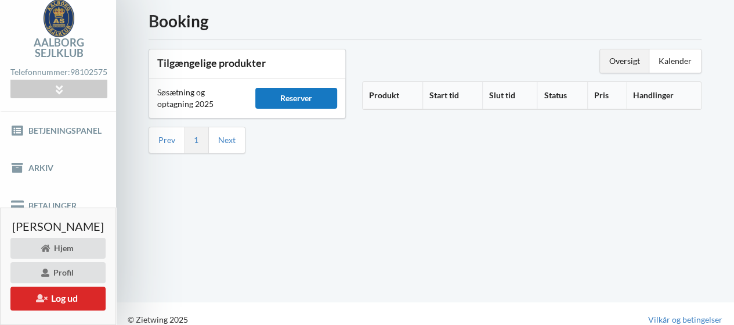 This screenshot has height=325, width=734. What do you see at coordinates (58, 298) in the screenshot?
I see `button: Log ud` at bounding box center [58, 298].